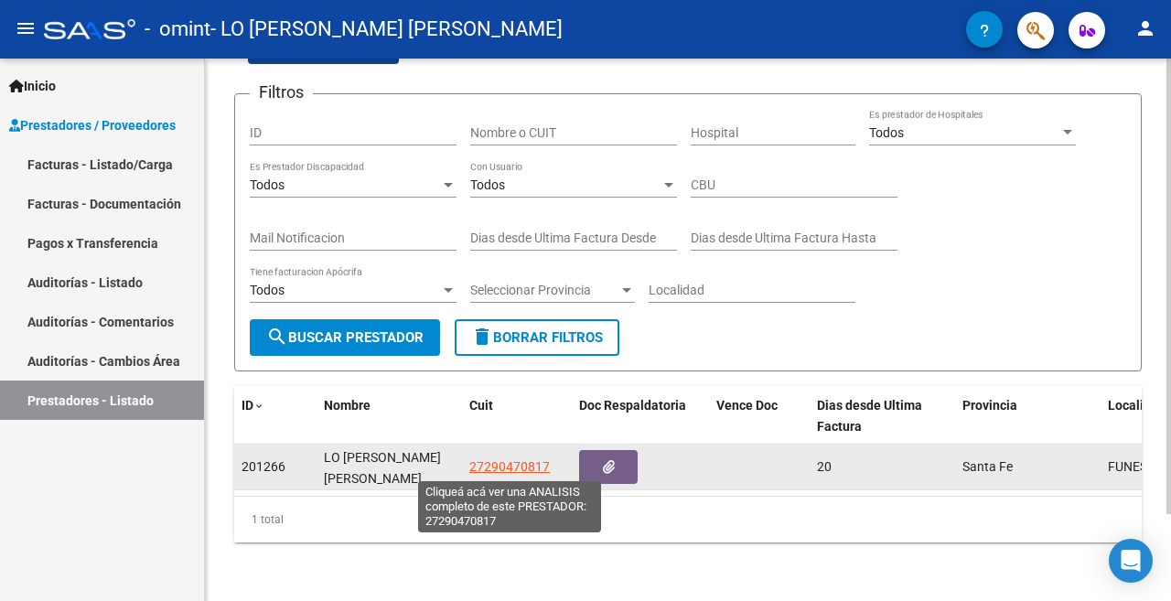  Describe the element at coordinates (688, 519) in the screenshot. I see `div: 1 total` at that location.